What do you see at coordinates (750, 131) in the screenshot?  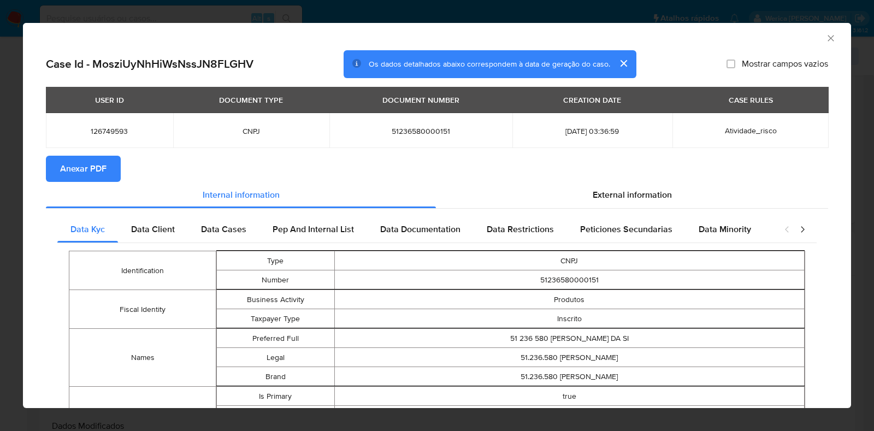 I see `span: Atividade_risco` at bounding box center [750, 131].